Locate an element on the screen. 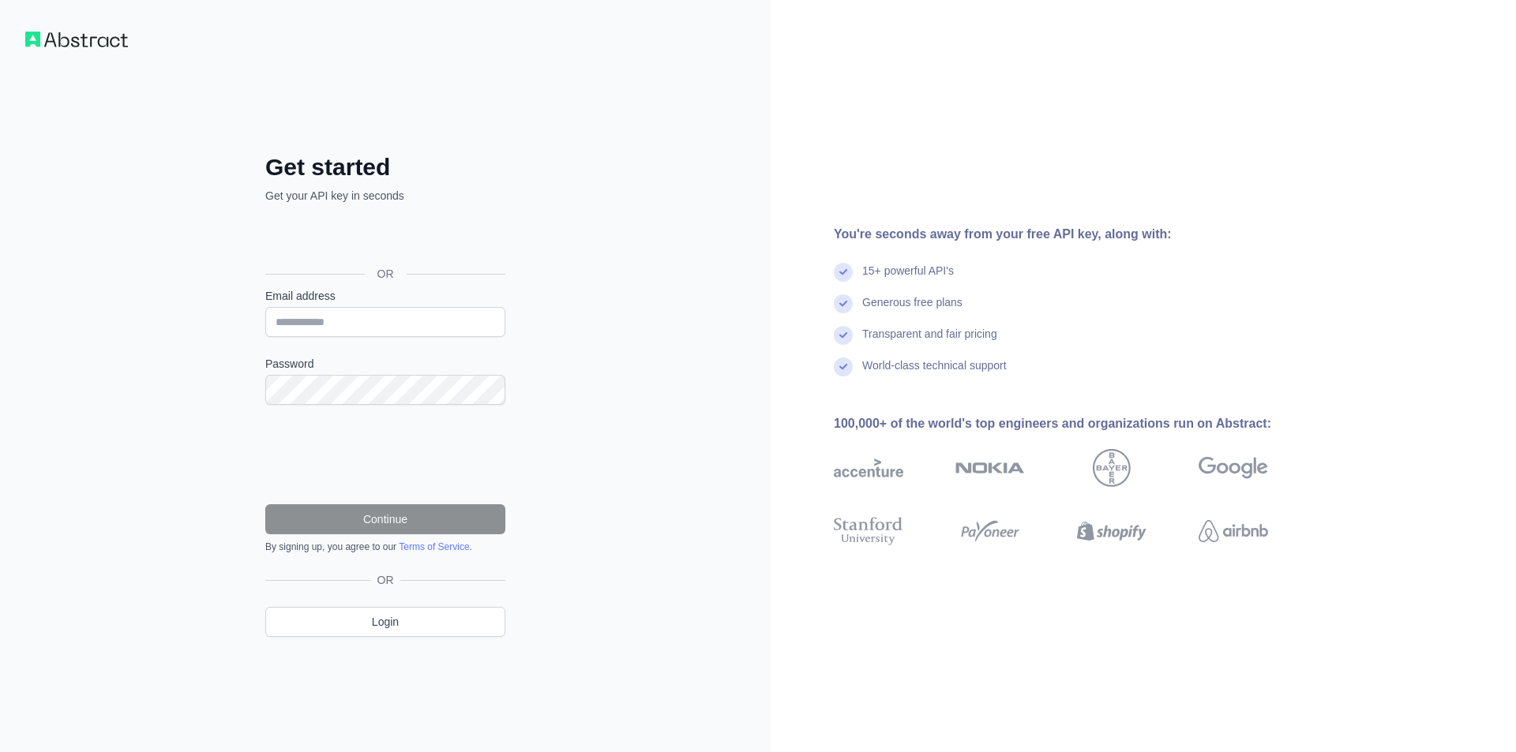 This screenshot has height=752, width=1516. div: By signing up, you agree to our . is located at coordinates (385, 547).